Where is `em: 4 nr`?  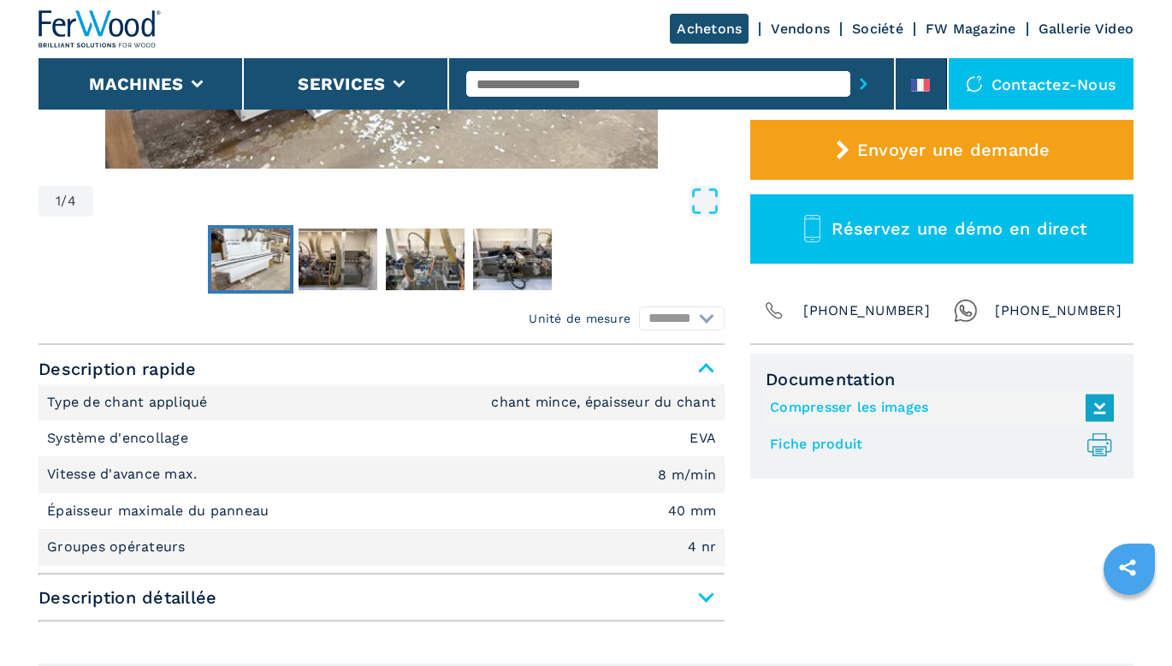 em: 4 nr is located at coordinates (702, 547).